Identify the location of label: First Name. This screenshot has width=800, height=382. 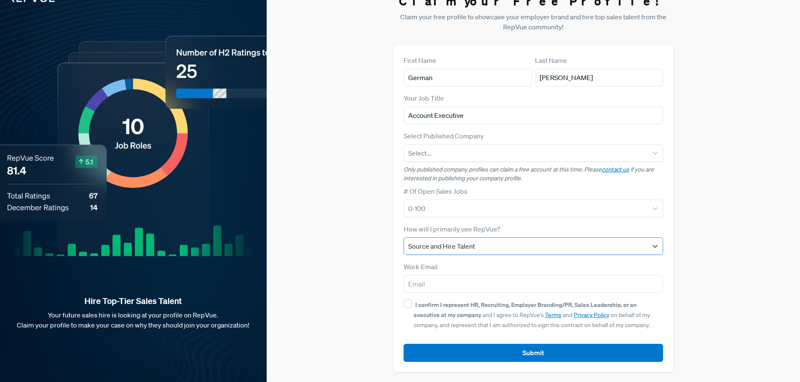
(420, 60).